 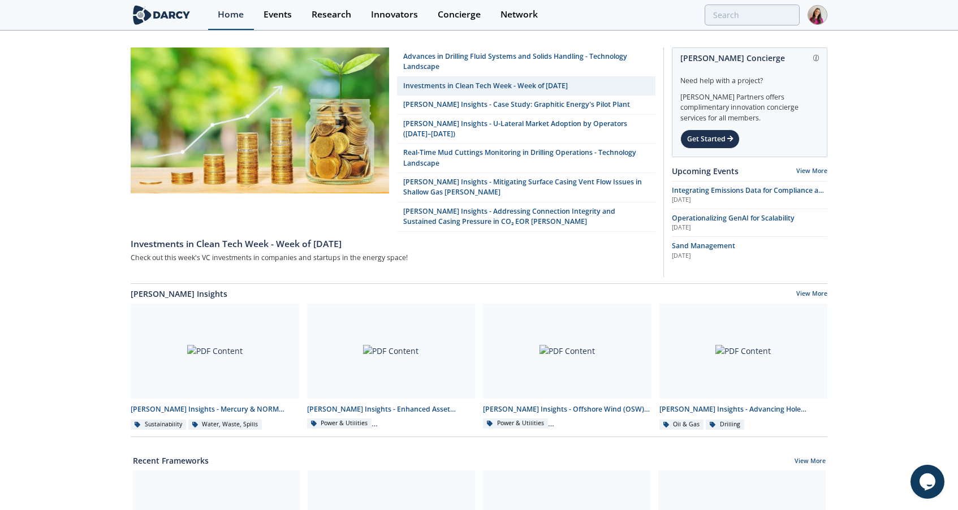 I want to click on div: Need help with a project?, so click(x=750, y=77).